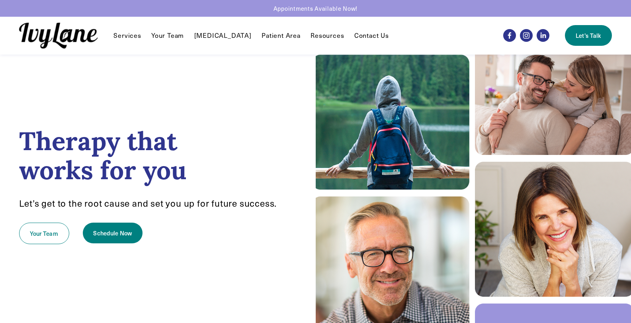  Describe the element at coordinates (281, 35) in the screenshot. I see `a: Patient Area` at that location.